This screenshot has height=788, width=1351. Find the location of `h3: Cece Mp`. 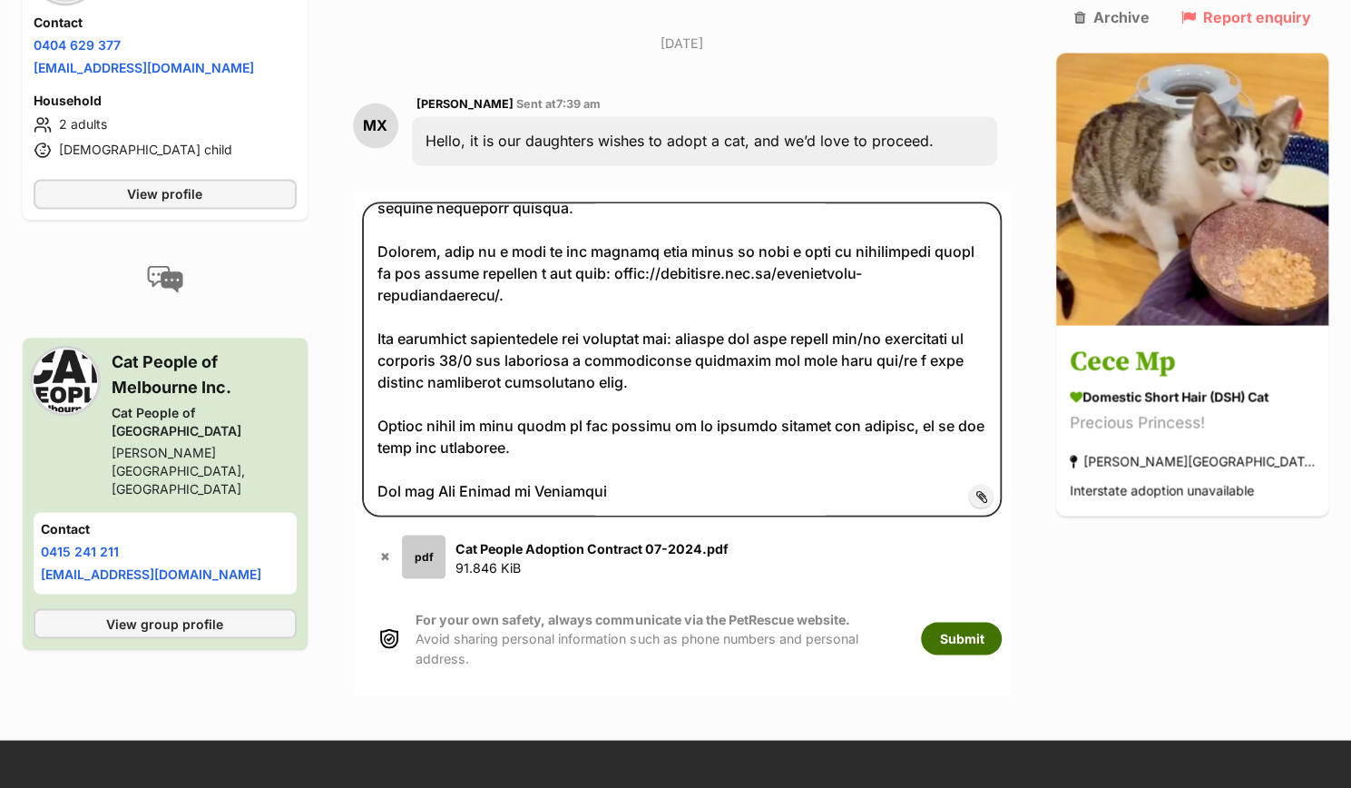

h3: Cece Mp is located at coordinates (1192, 362).